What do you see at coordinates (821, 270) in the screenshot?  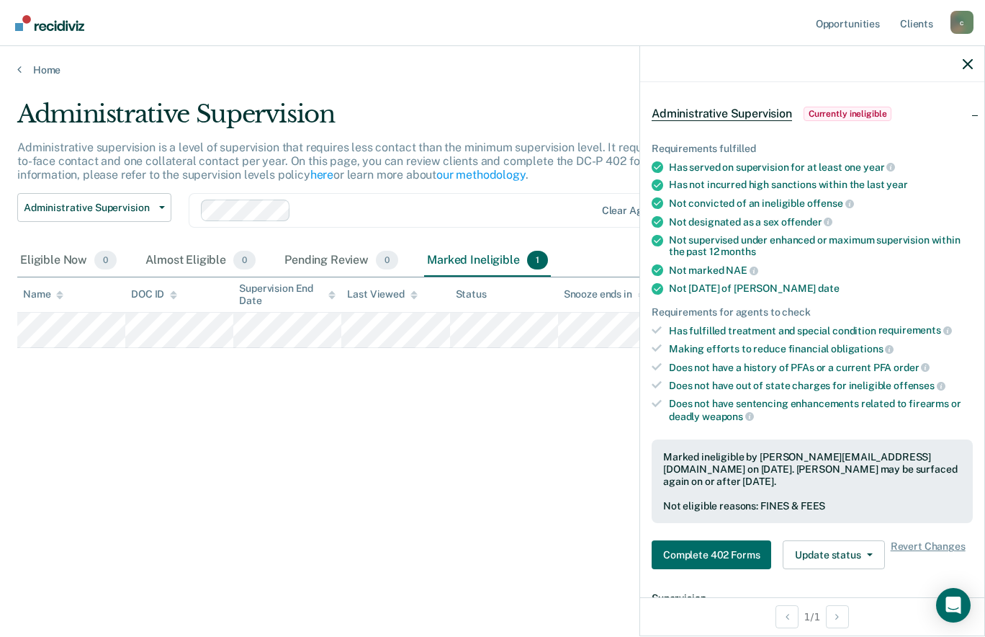 I see `div: Not marked` at bounding box center [821, 270].